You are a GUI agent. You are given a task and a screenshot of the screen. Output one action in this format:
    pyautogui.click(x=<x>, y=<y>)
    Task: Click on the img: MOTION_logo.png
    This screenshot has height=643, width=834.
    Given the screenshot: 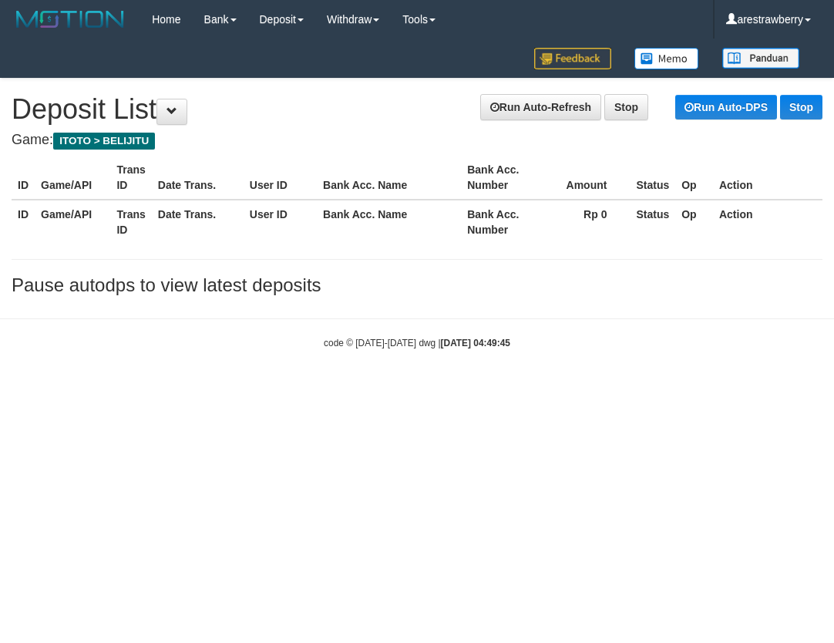 What is the action you would take?
    pyautogui.click(x=70, y=19)
    